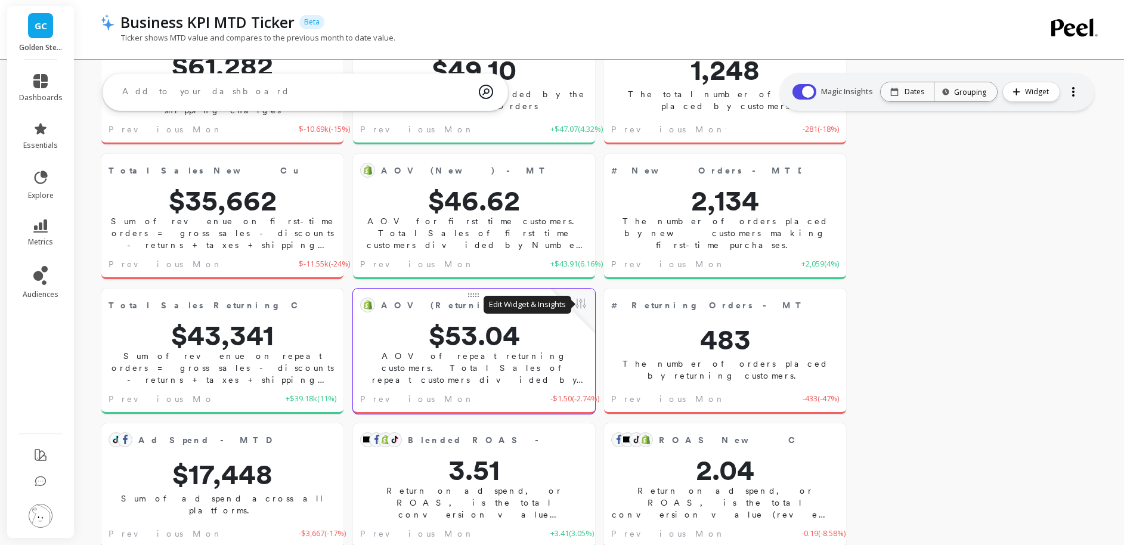  What do you see at coordinates (41, 48) in the screenshot?
I see `p: Golden Steer Steak Company` at bounding box center [41, 48].